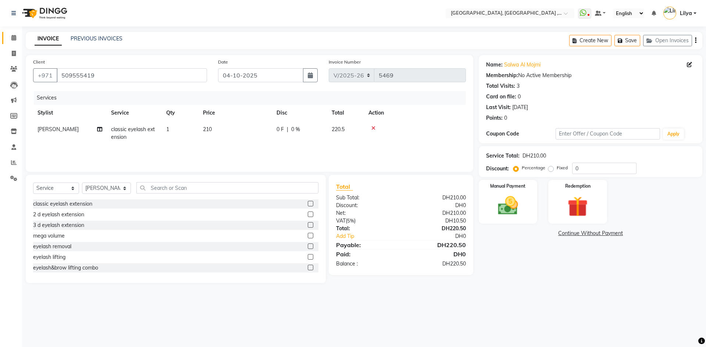 The height and width of the screenshot is (347, 706). I want to click on a: PREVIOUS INVOICES, so click(96, 39).